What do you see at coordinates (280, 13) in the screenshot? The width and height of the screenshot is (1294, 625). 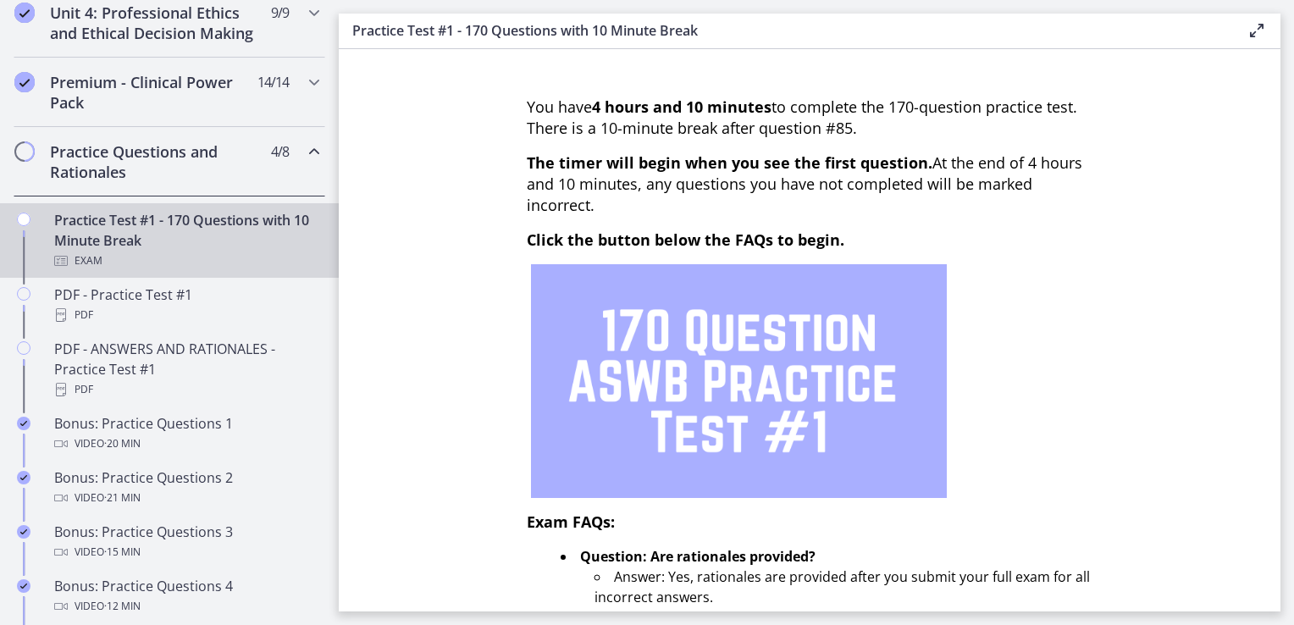 I see `span: 9 / 9` at bounding box center [280, 13].